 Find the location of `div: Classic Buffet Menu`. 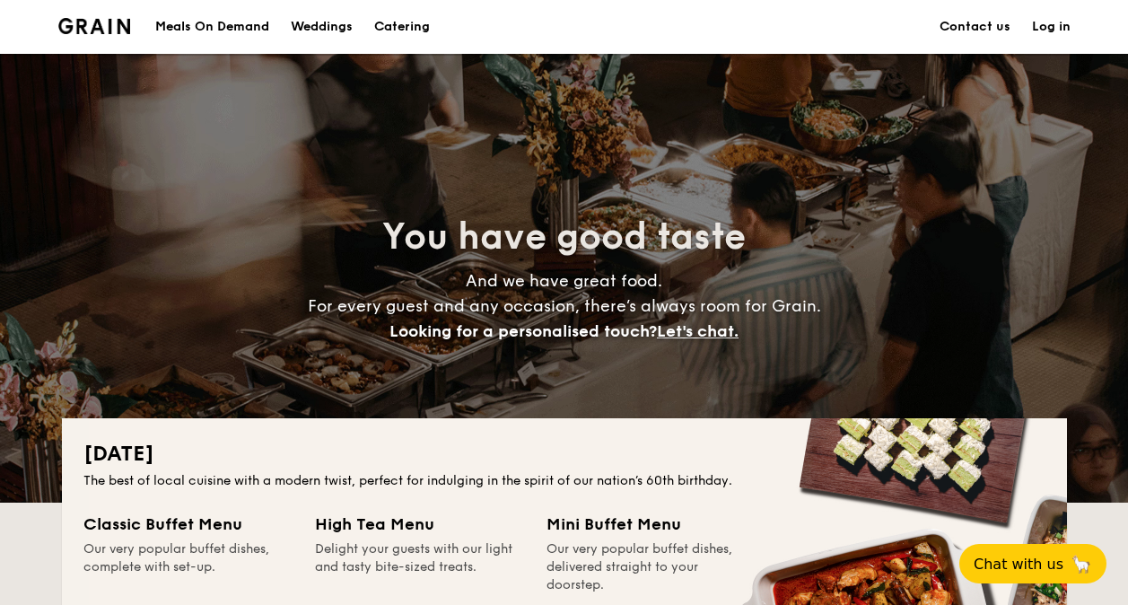

div: Classic Buffet Menu is located at coordinates (189, 524).